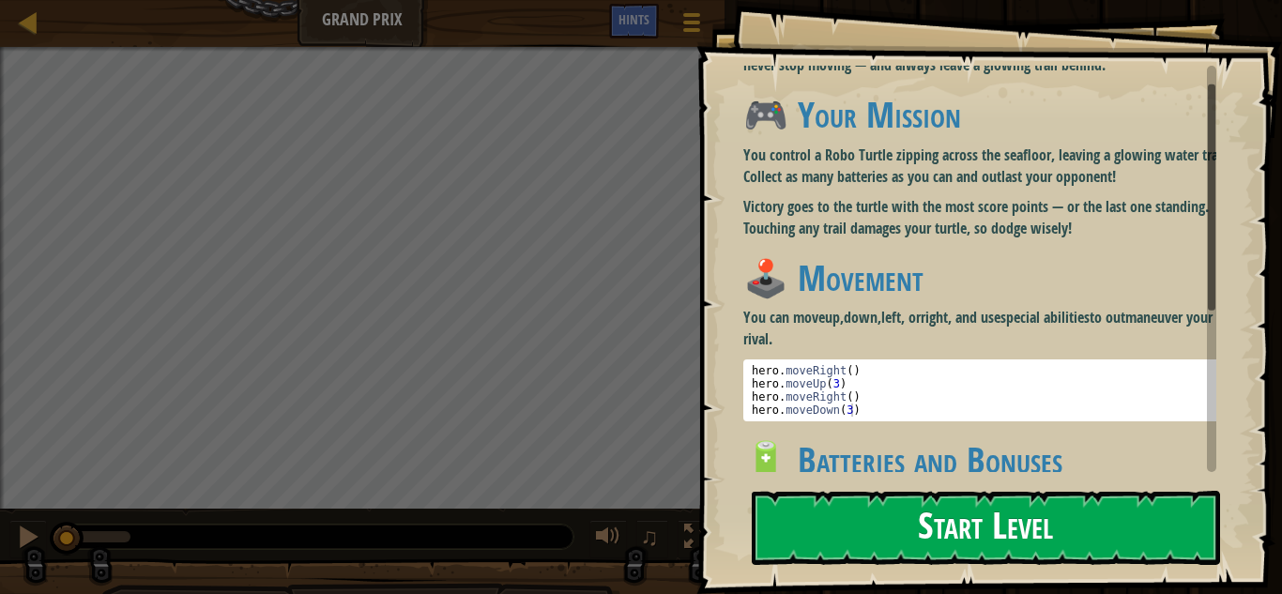  I want to click on strong: special abilities, so click(1044, 317).